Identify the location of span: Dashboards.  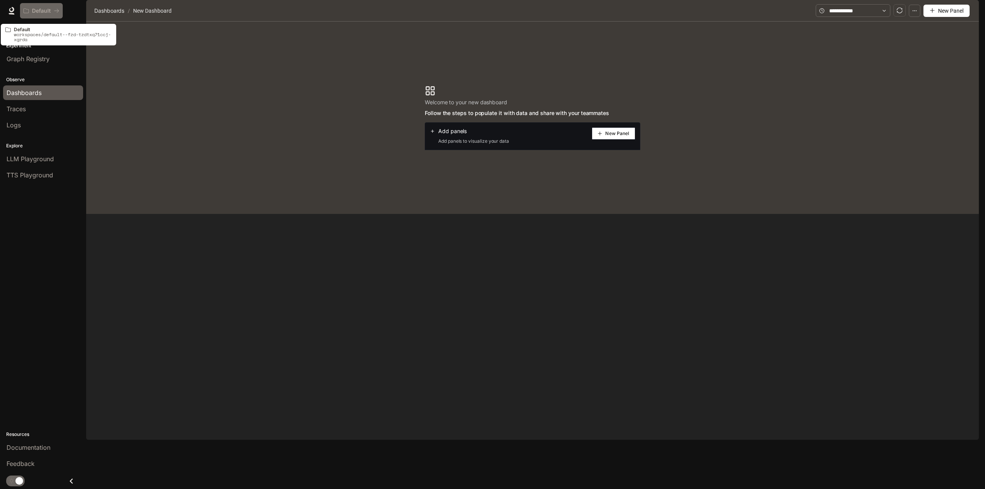
(109, 11).